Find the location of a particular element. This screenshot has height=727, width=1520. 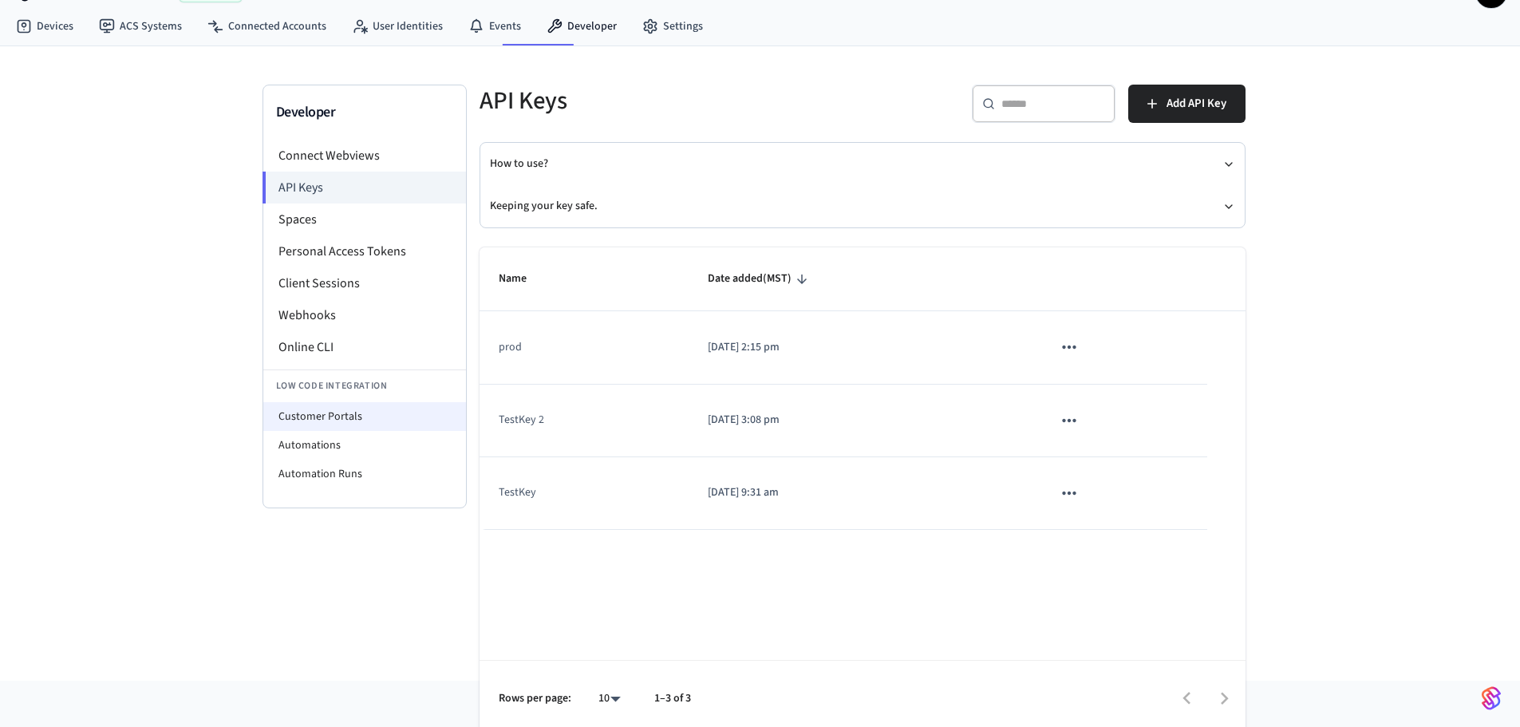

li: API Keys is located at coordinates (364, 187).